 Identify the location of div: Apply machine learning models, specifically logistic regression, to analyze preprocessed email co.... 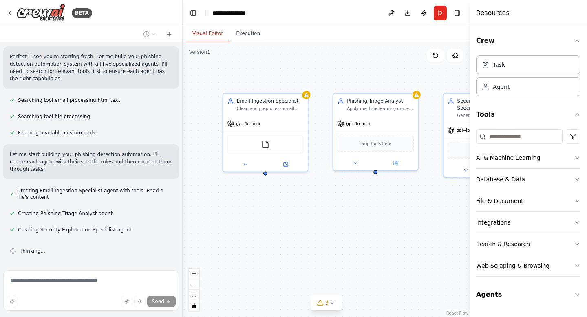
(380, 109).